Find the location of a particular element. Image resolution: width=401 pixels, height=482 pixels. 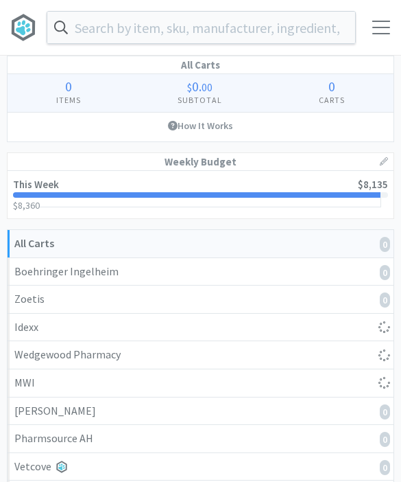

input: Search by item, sku, manufacturer, ingredient, size... is located at coordinates (201, 27).